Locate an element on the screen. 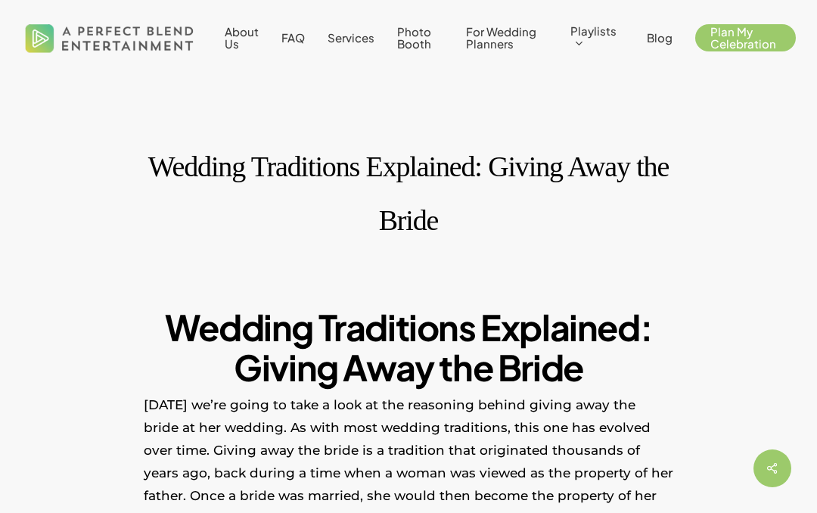 This screenshot has height=513, width=817. a: For Wedding Planners is located at coordinates (507, 38).